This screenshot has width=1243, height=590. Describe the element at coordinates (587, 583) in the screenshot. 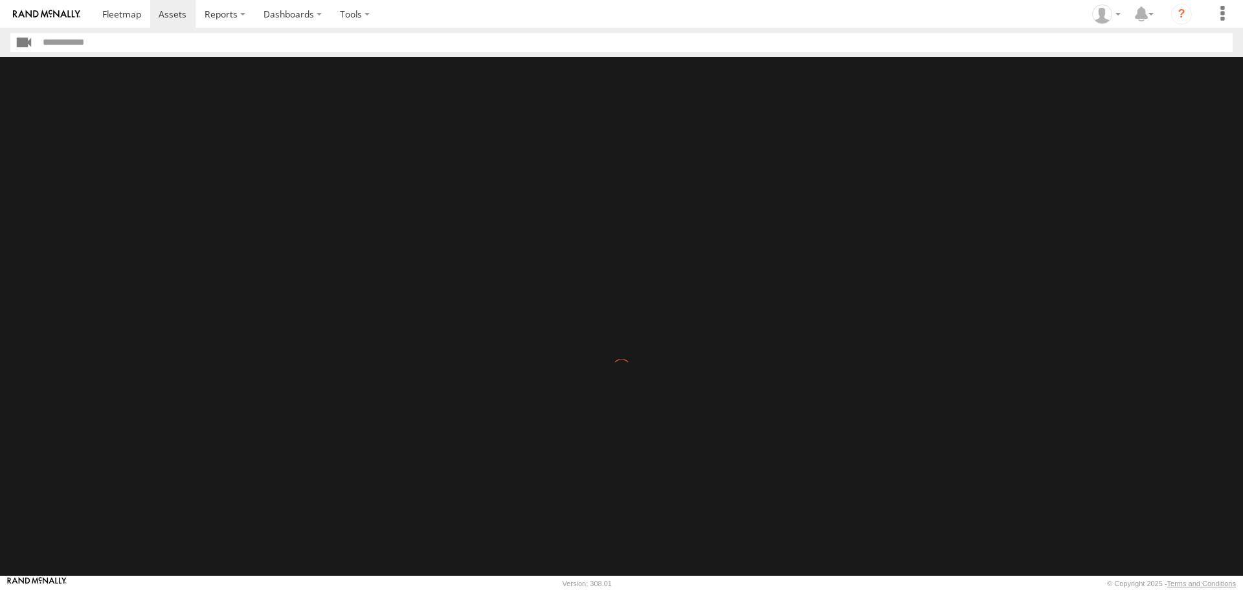

I see `div: Version: 308.01` at that location.